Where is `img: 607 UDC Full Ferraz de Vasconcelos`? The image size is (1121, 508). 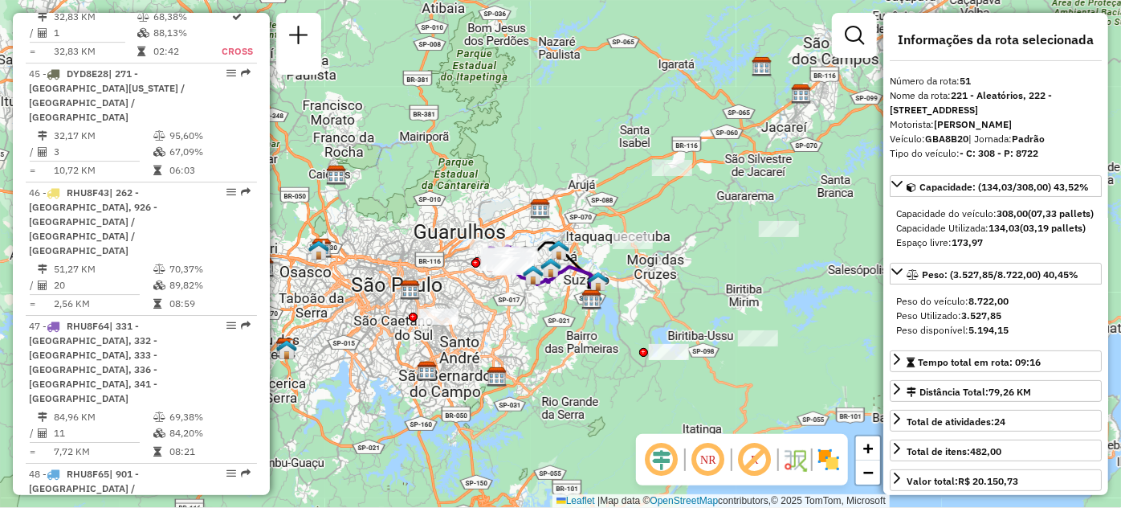 img: 607 UDC Full Ferraz de Vasconcelos is located at coordinates (551, 267).